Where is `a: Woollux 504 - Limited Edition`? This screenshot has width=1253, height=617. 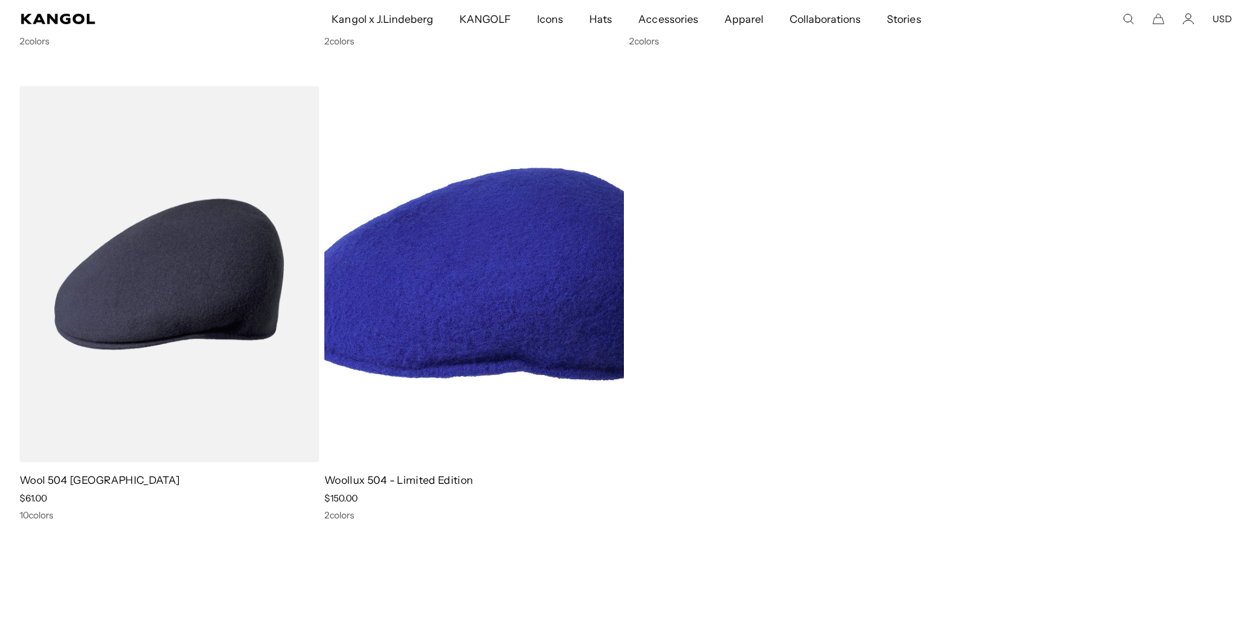
a: Woollux 504 - Limited Edition is located at coordinates (399, 480).